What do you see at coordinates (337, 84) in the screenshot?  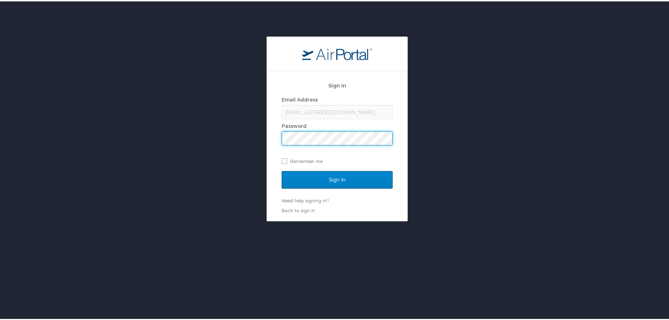 I see `h2: Sign In` at bounding box center [337, 84].